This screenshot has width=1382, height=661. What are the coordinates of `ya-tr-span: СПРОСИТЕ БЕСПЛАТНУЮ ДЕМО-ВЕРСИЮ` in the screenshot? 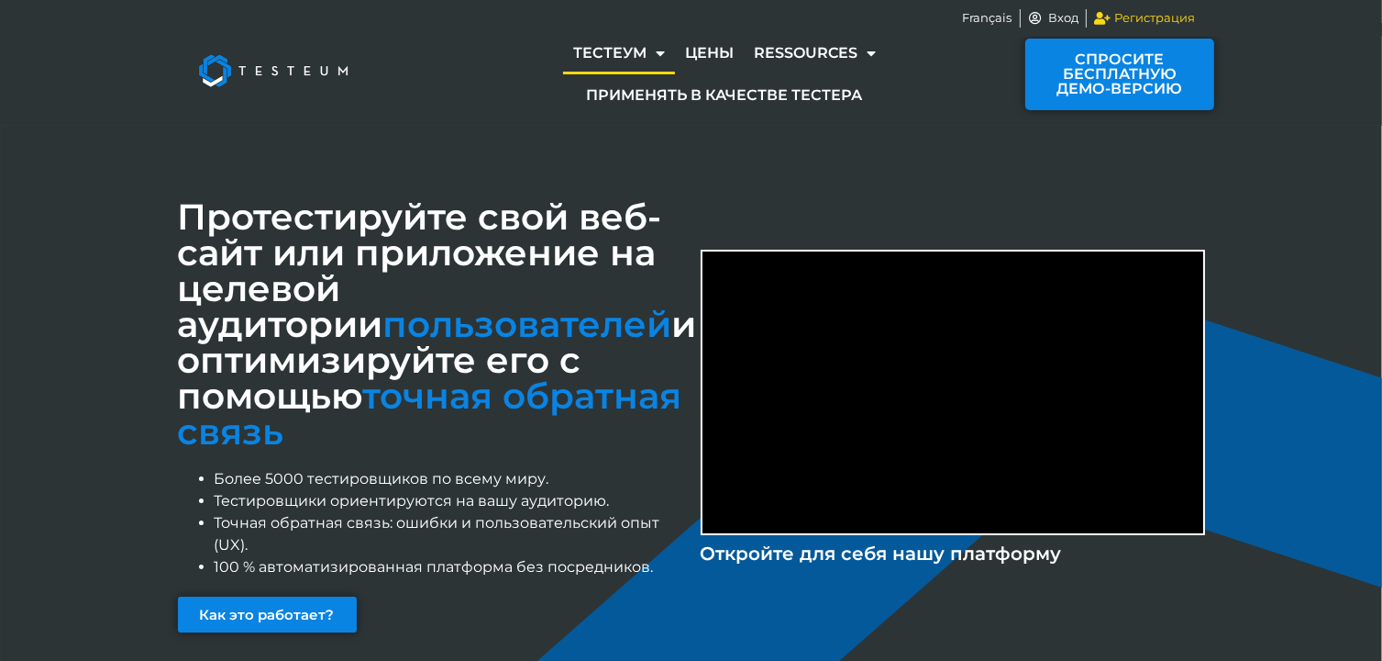 It's located at (1119, 73).